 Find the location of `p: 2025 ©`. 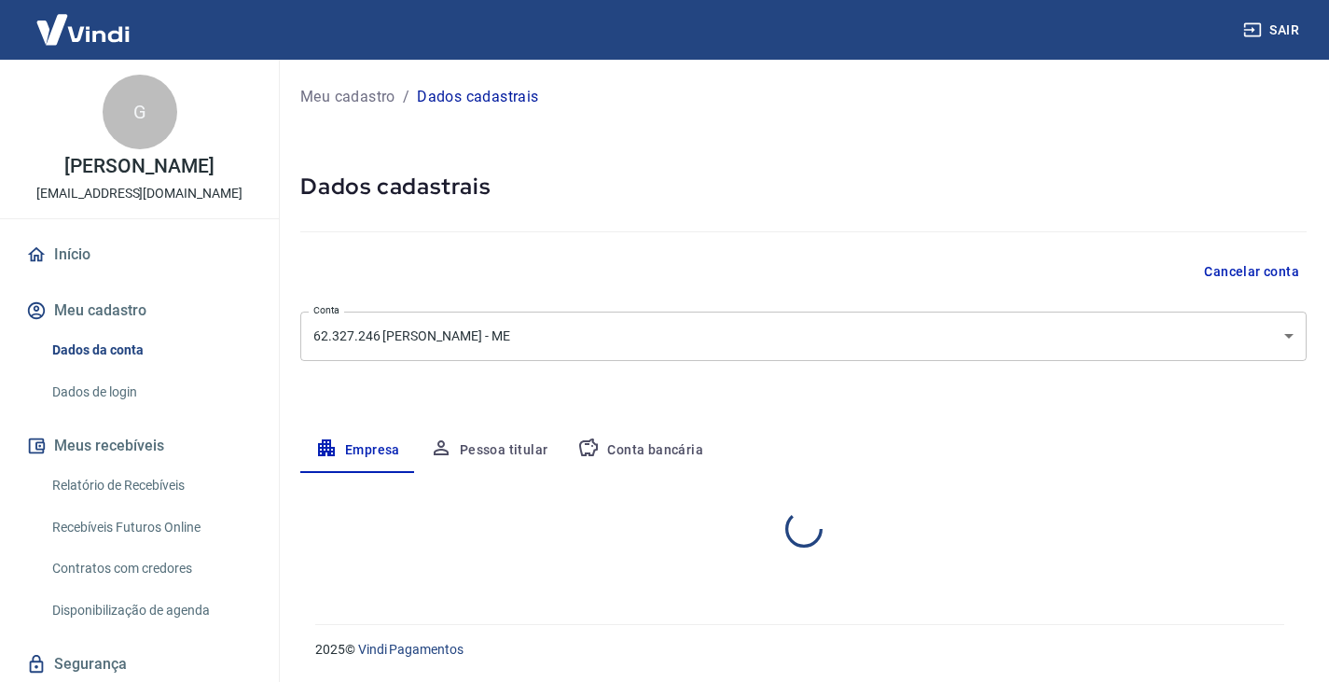

p: 2025 © is located at coordinates (799, 649).